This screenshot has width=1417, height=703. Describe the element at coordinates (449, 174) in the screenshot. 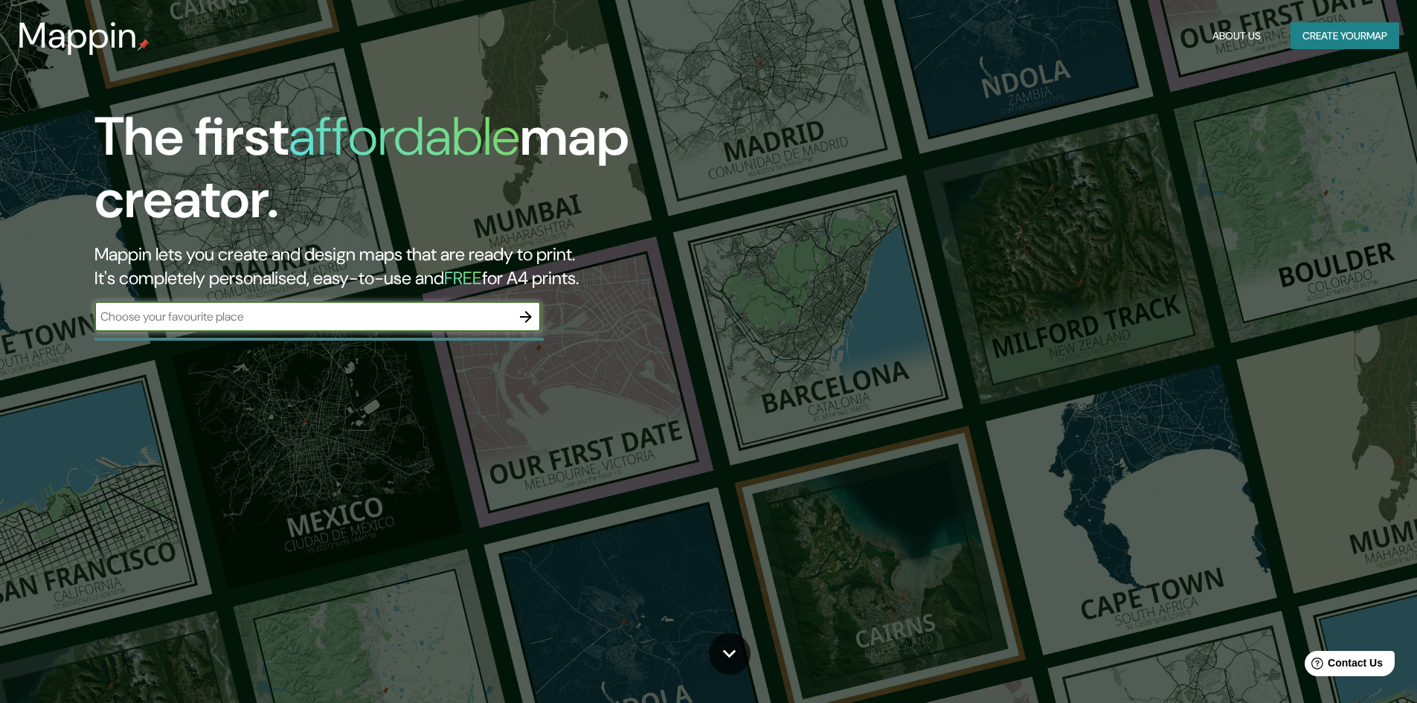

I see `h1: The first map creator.` at that location.